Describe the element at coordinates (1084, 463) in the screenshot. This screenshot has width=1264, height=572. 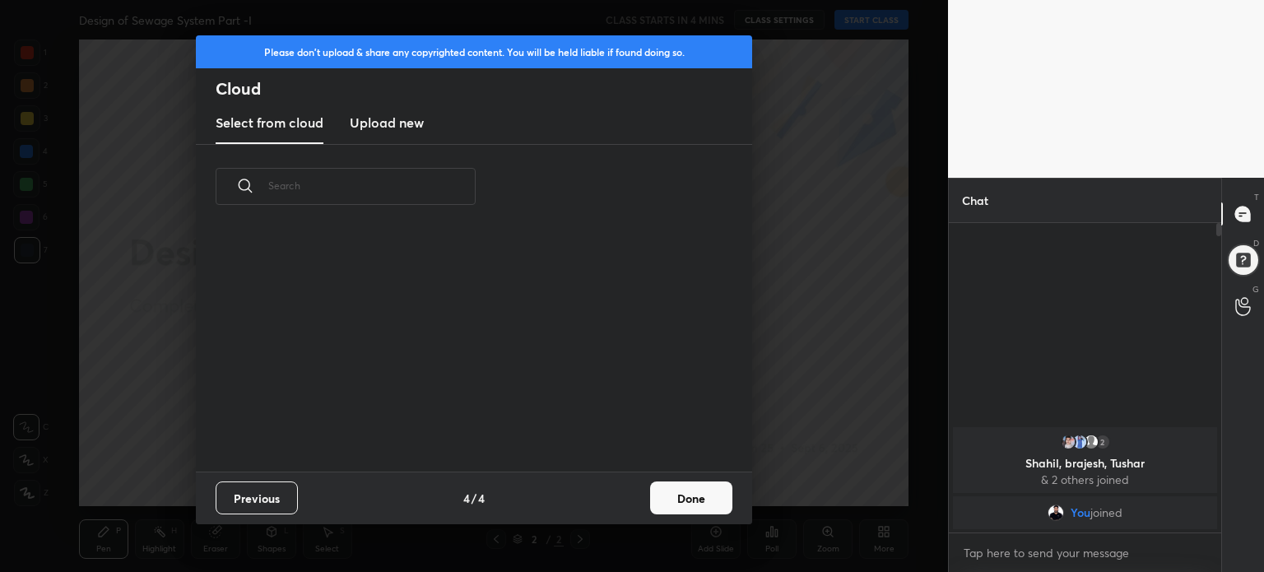
I see `p: Shahil, brajesh, Tushar` at that location.